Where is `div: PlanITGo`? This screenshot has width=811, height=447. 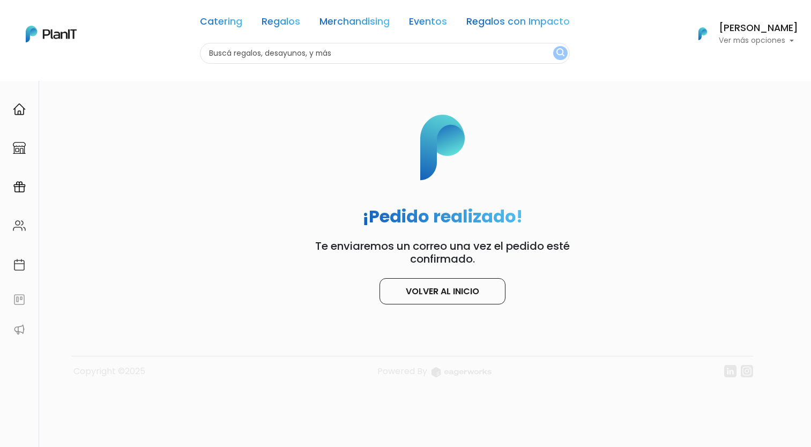
div: PlanITGo is located at coordinates (19, 186).